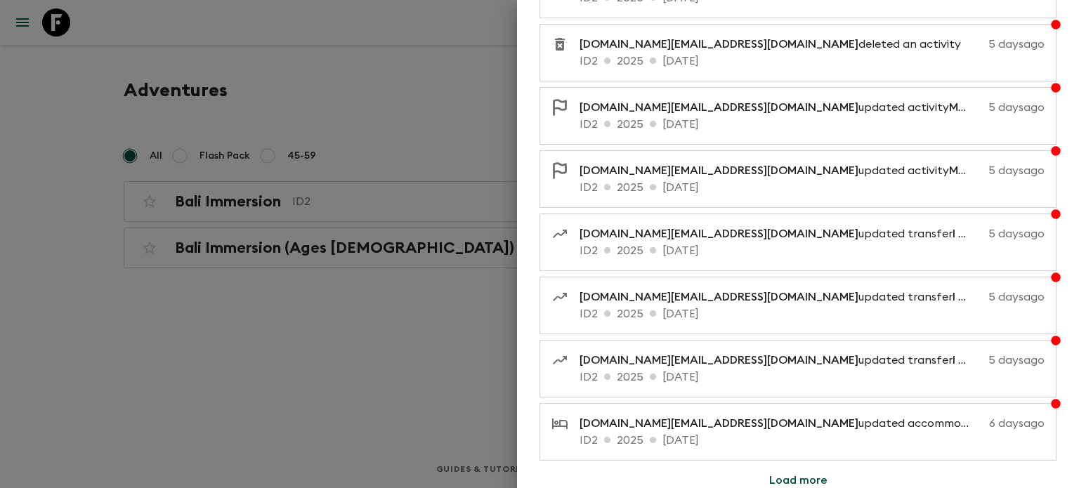  What do you see at coordinates (781, 424) in the screenshot?
I see `p: updated accommodation` at bounding box center [781, 424].